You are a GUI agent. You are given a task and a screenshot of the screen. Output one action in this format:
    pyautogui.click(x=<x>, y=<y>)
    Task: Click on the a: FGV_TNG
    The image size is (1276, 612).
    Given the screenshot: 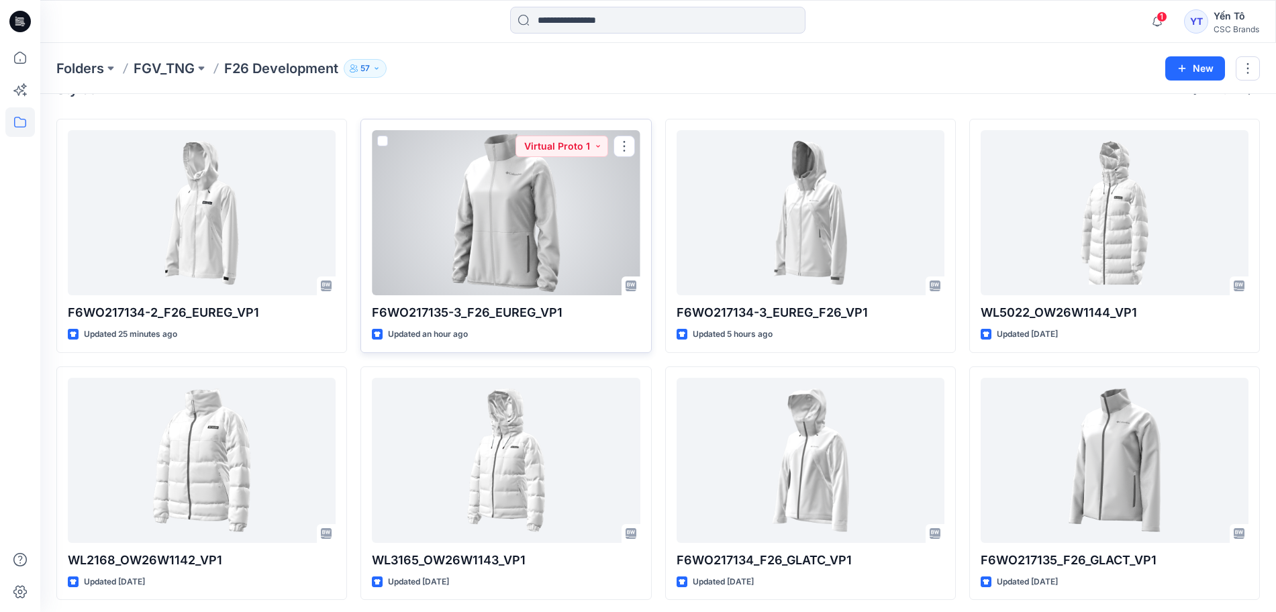 What is the action you would take?
    pyautogui.click(x=164, y=68)
    